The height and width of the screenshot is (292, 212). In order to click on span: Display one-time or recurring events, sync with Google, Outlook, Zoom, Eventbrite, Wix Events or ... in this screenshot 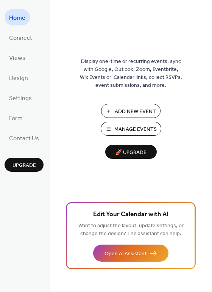, I will do `click(131, 74)`.